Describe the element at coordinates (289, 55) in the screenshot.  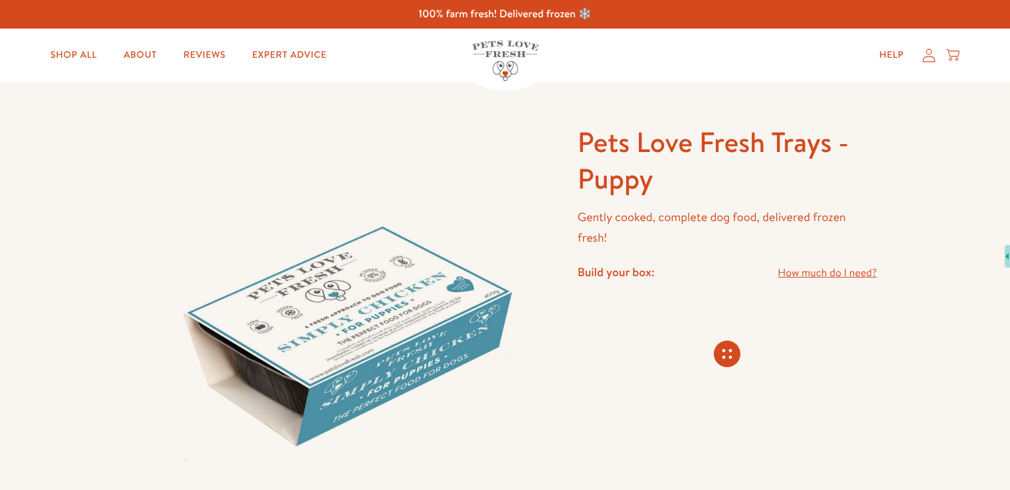
I see `a: Expert Advice` at that location.